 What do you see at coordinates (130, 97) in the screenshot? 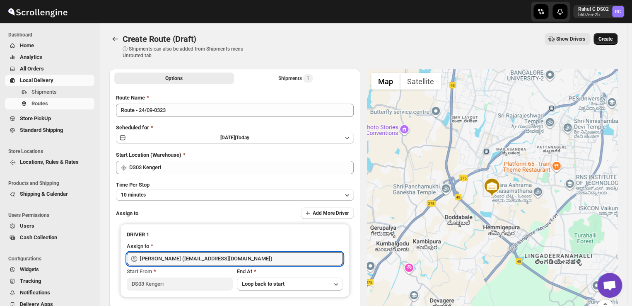
I see `span: Route Name` at bounding box center [130, 97].